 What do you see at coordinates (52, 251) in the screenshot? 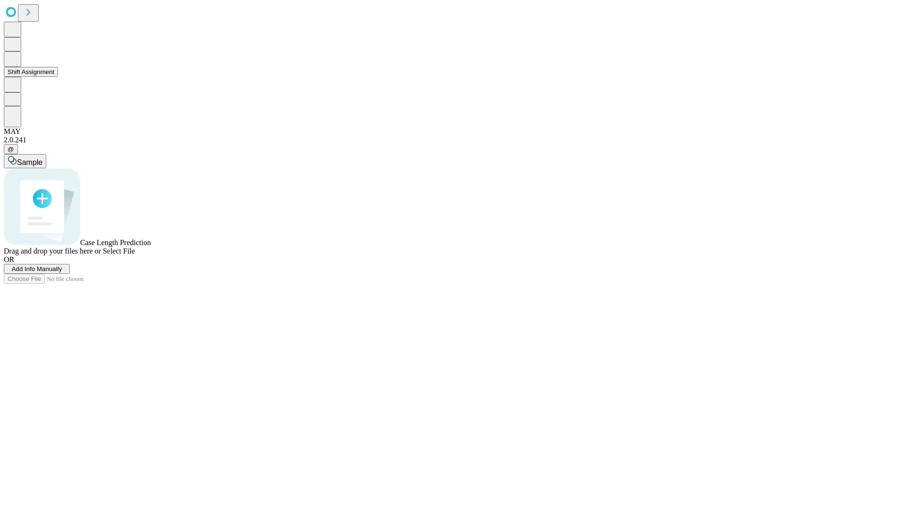
I see `span: Drag and drop your files here or` at bounding box center [52, 251].